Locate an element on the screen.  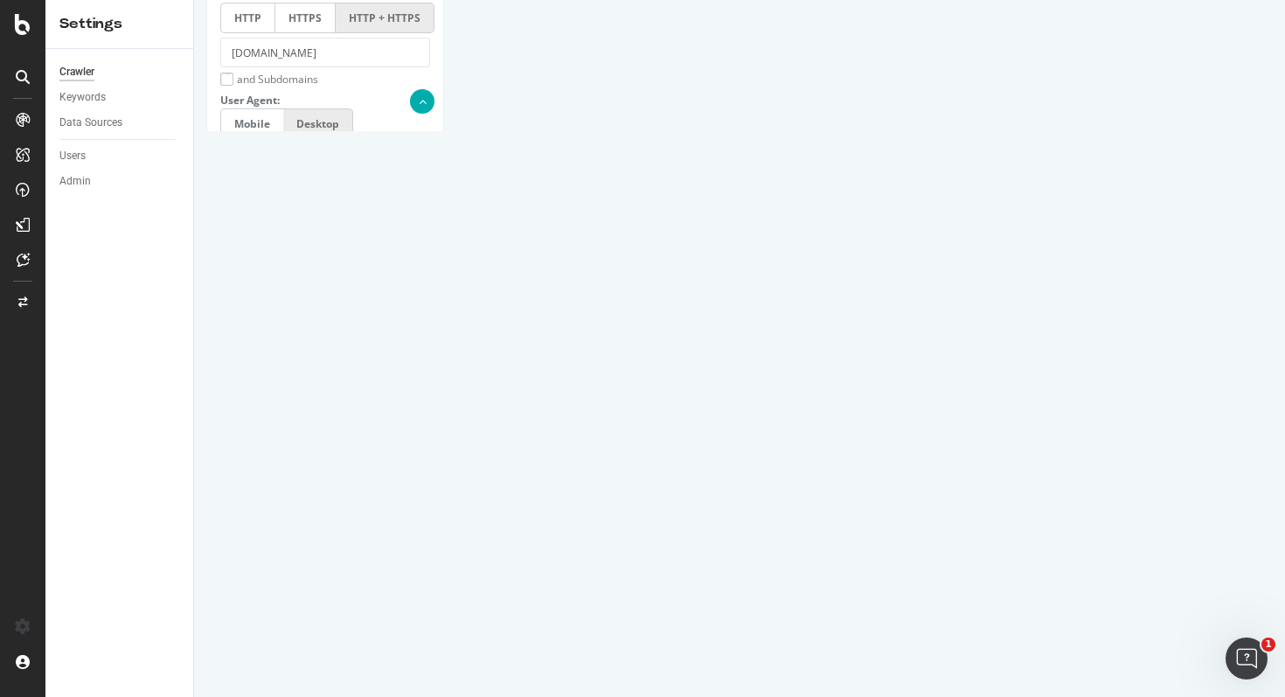
a: Keywords is located at coordinates (120, 97).